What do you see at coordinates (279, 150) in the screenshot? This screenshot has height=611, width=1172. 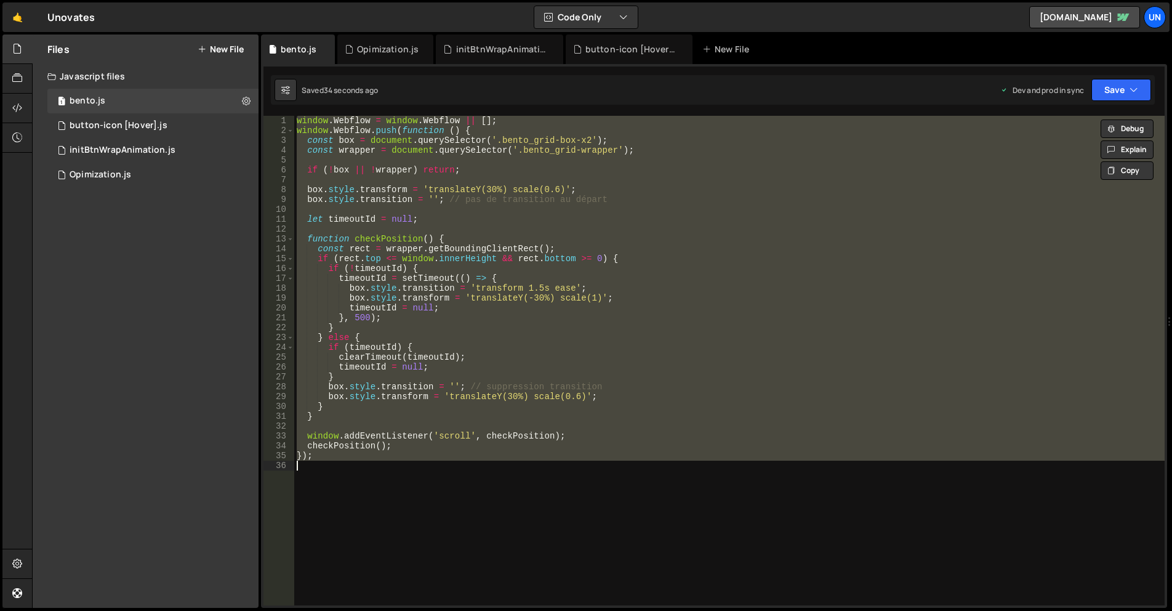 I see `div: 4` at bounding box center [279, 150].